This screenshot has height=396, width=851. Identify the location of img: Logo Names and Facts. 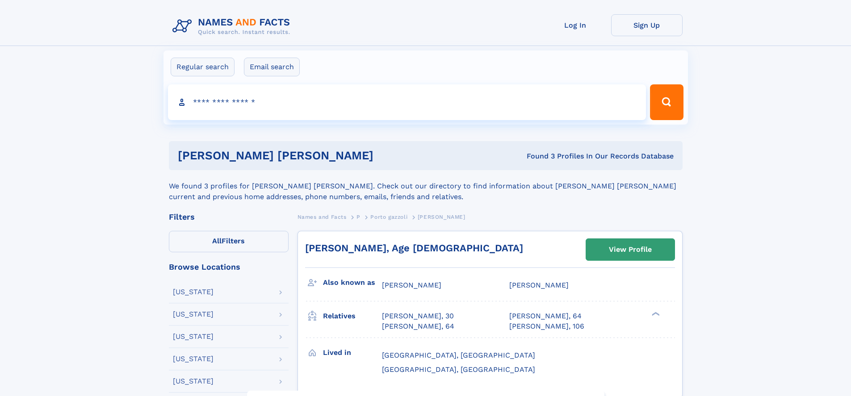
(233, 26).